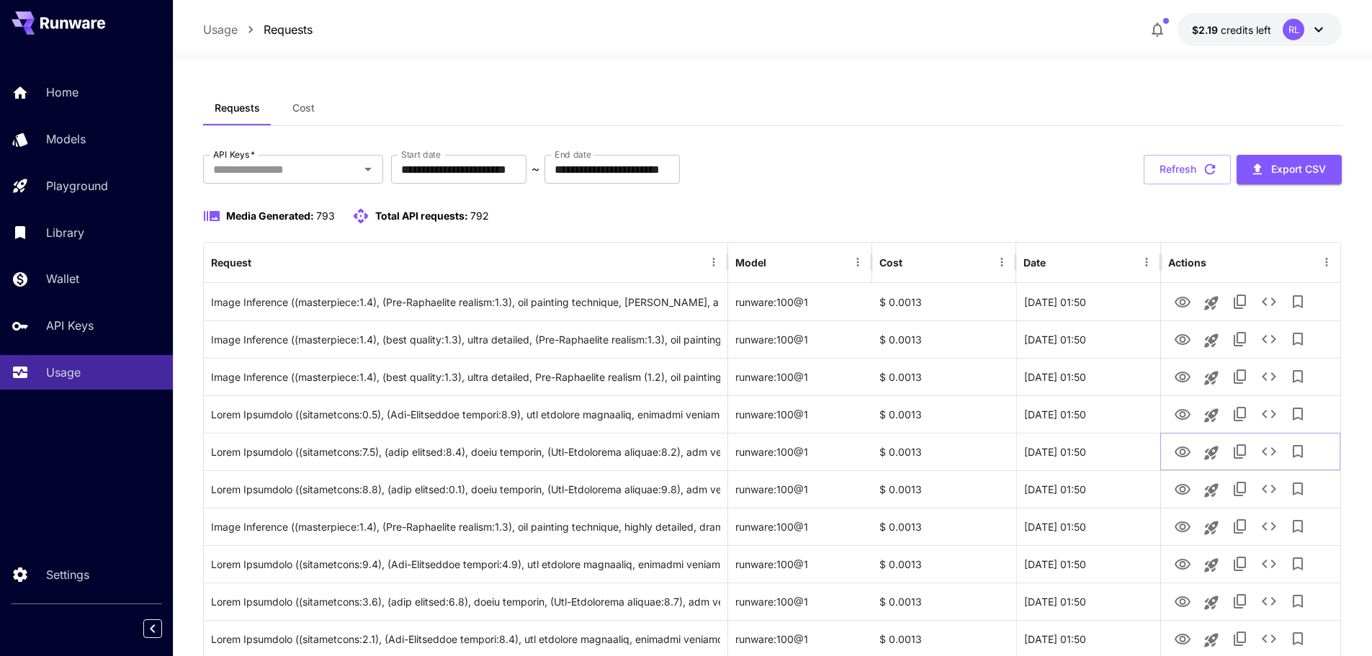  Describe the element at coordinates (420, 154) in the screenshot. I see `label: Start date` at that location.